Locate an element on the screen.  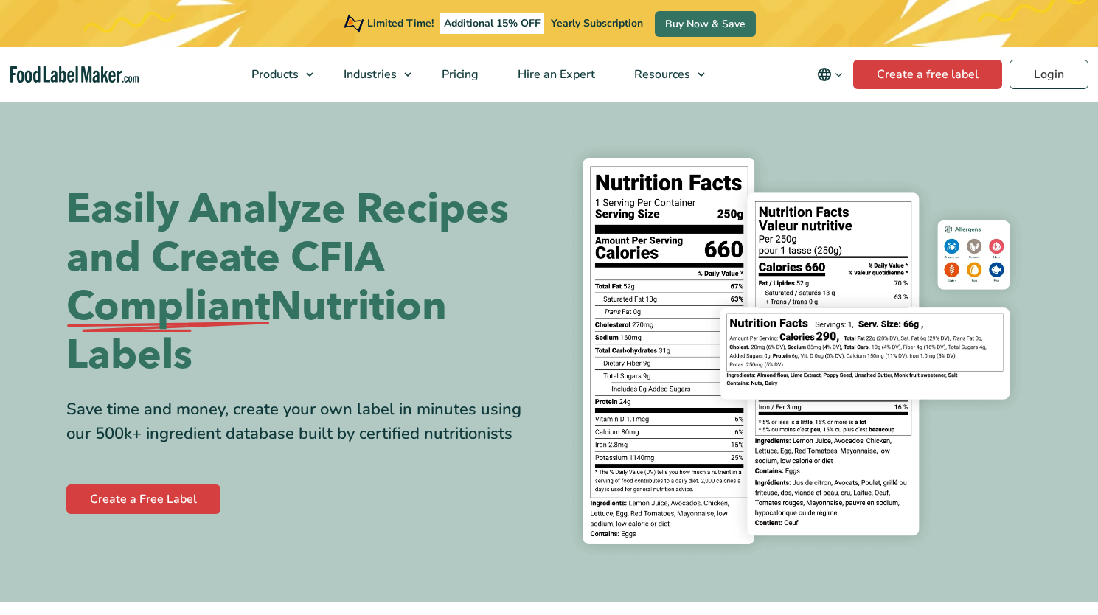
a: Buy Now & Save is located at coordinates (705, 24).